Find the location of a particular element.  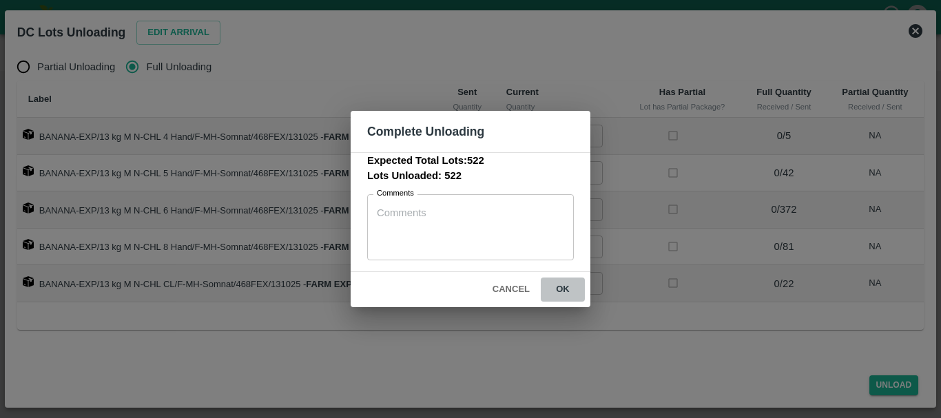

label: Comments is located at coordinates (395, 193).